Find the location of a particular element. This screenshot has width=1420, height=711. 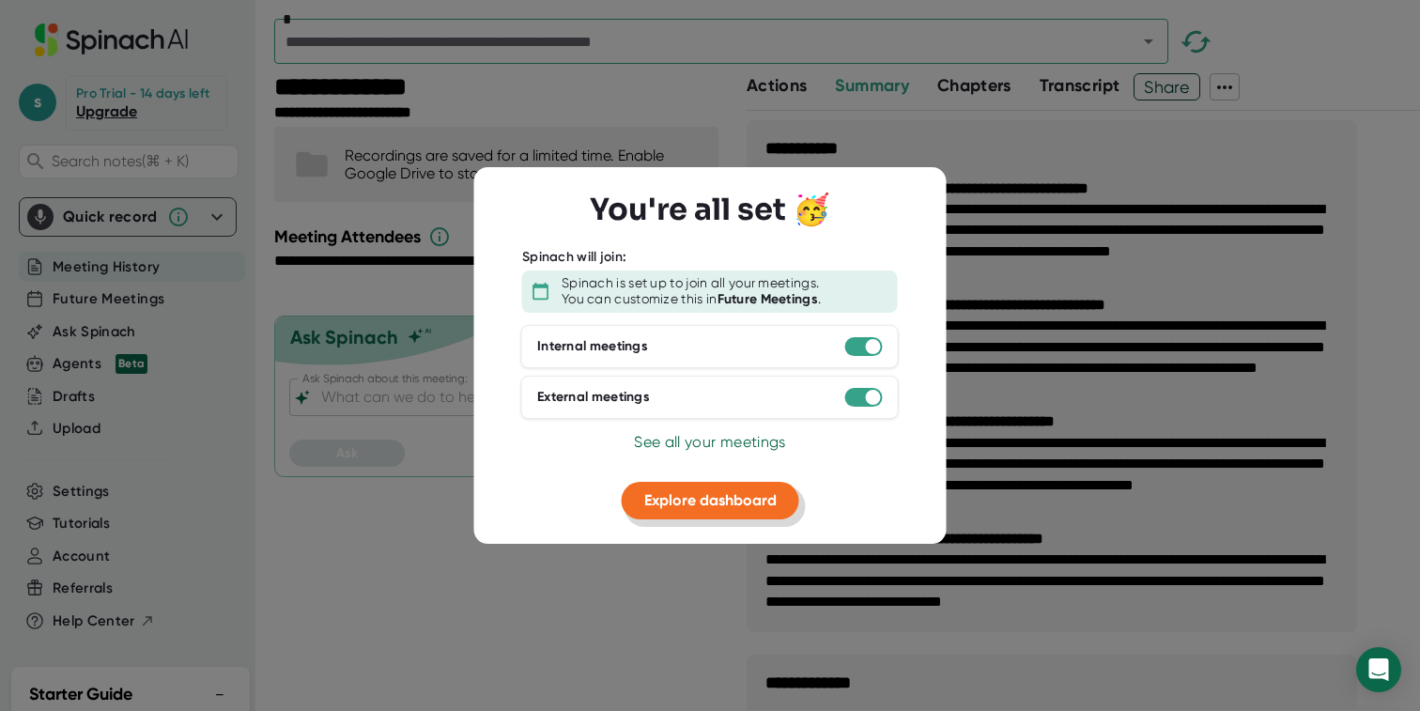

button: Explore dashboard is located at coordinates (710, 501).